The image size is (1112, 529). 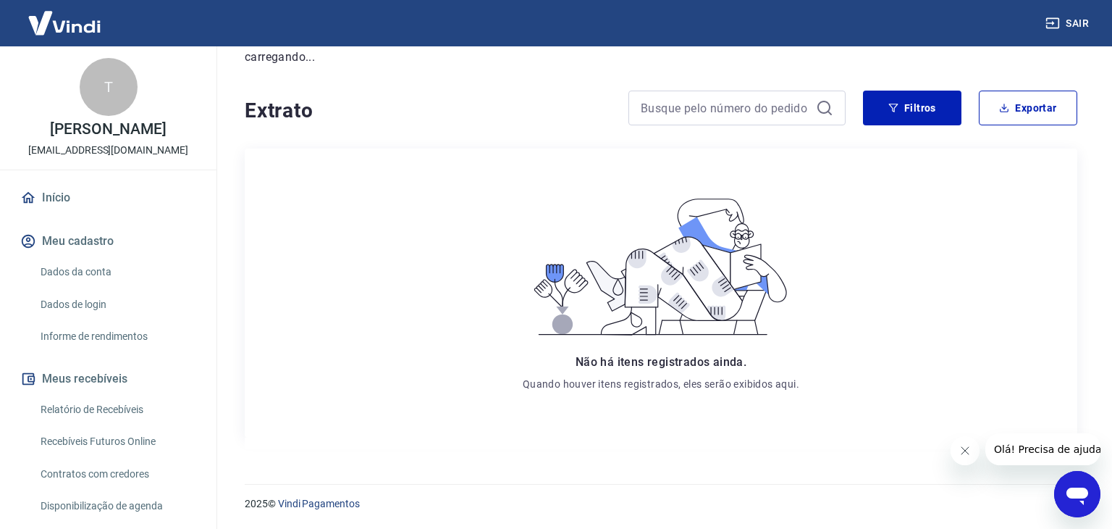 I want to click on p: 2025 ©, so click(x=661, y=503).